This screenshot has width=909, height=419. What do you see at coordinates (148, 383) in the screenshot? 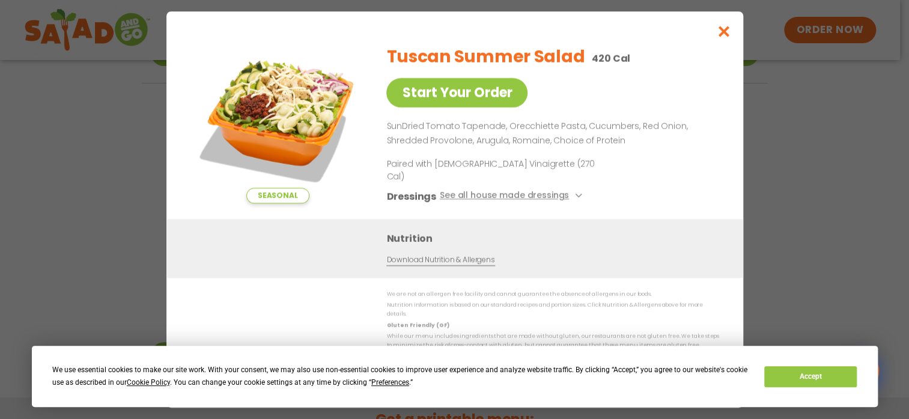
I see `span: Cookie Policy` at bounding box center [148, 383].